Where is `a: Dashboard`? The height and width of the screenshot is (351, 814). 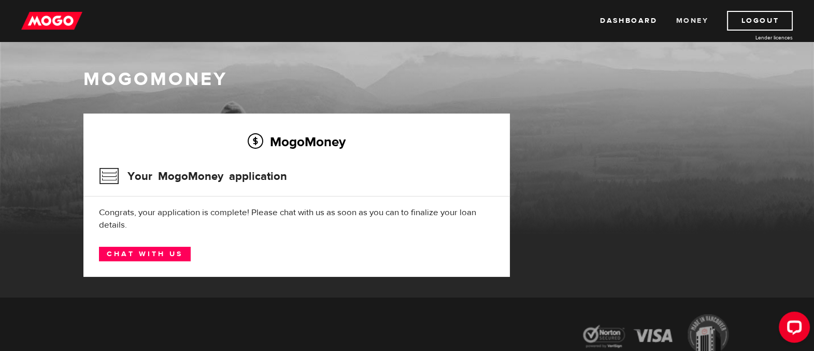
a: Dashboard is located at coordinates (629, 21).